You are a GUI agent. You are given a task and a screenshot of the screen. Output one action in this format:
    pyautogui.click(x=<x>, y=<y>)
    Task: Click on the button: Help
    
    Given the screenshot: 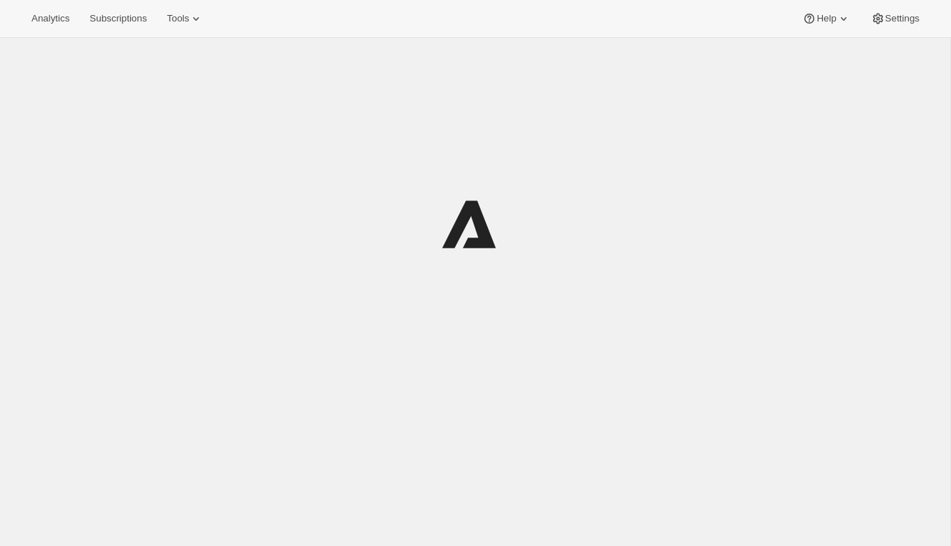 What is the action you would take?
    pyautogui.click(x=826, y=19)
    